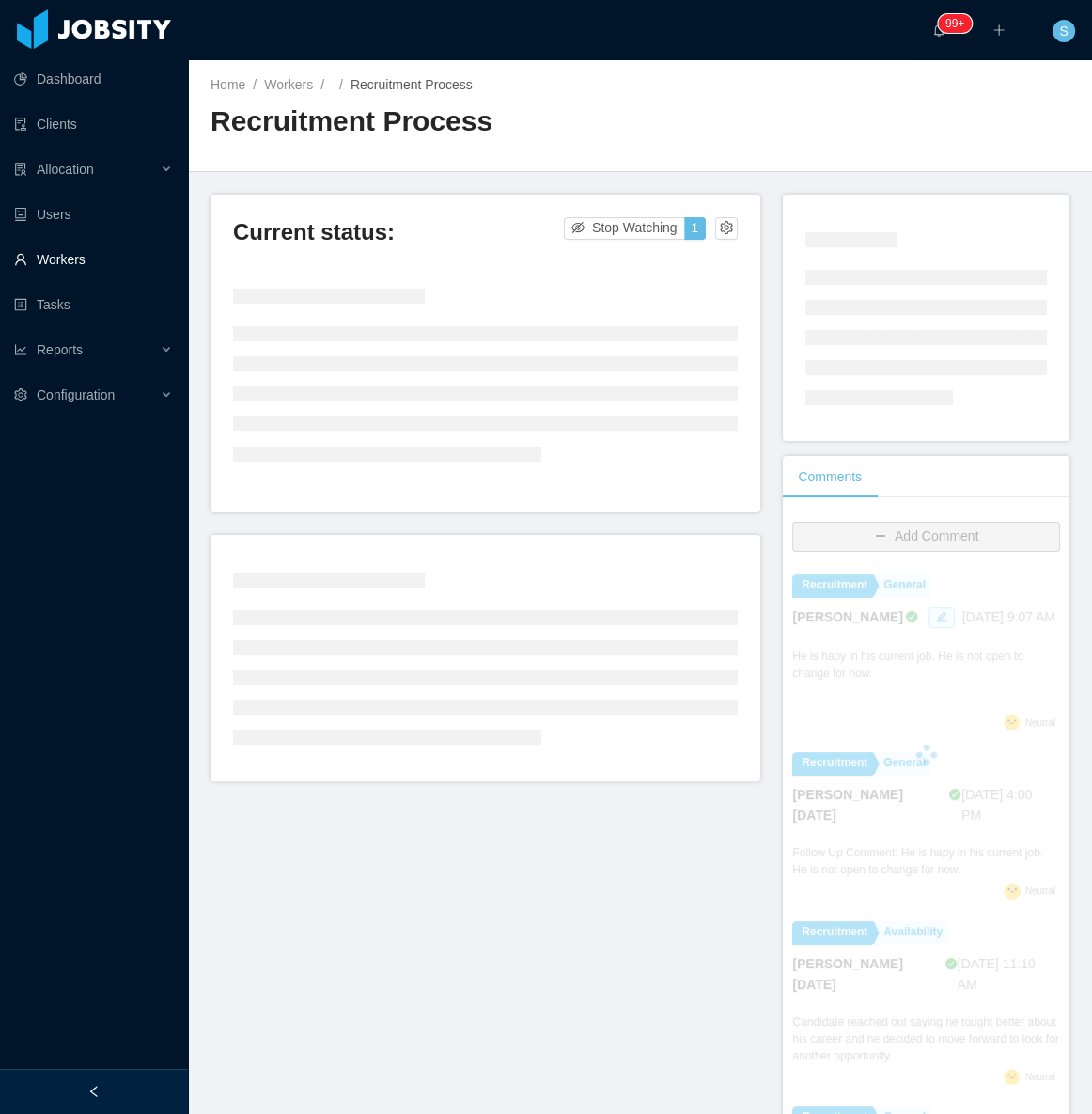 Image resolution: width=1092 pixels, height=1114 pixels. I want to click on div: Comments, so click(830, 476).